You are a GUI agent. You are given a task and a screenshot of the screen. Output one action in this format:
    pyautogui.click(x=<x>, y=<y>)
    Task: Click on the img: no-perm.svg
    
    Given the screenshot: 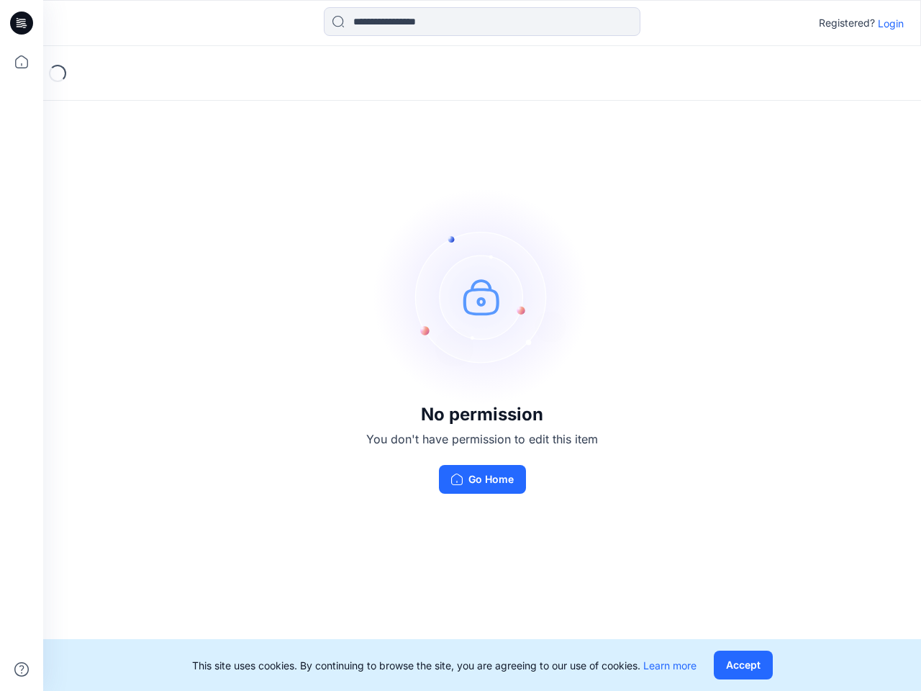 What is the action you would take?
    pyautogui.click(x=482, y=296)
    